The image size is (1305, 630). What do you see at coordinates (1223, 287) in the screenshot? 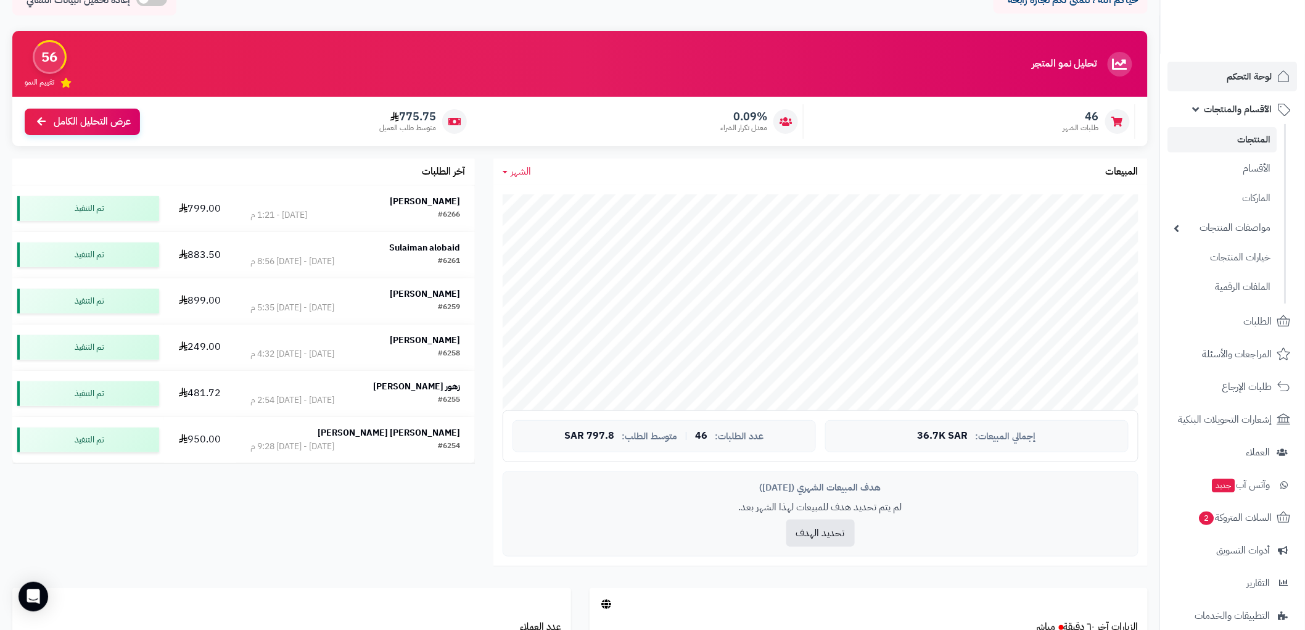
I see `a: الملفات الرقمية` at bounding box center [1223, 287].